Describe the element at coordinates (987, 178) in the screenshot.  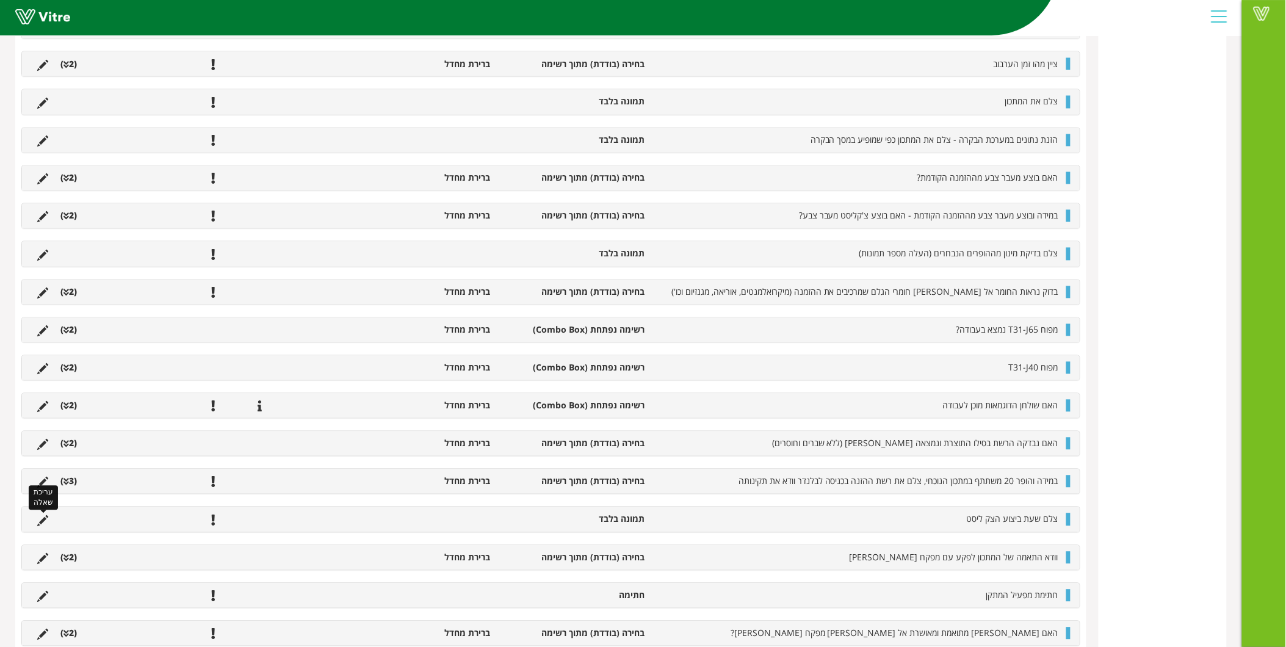
I see `span: האם בוצע מעבר צבע מההזמנה הקודמת?` at that location.